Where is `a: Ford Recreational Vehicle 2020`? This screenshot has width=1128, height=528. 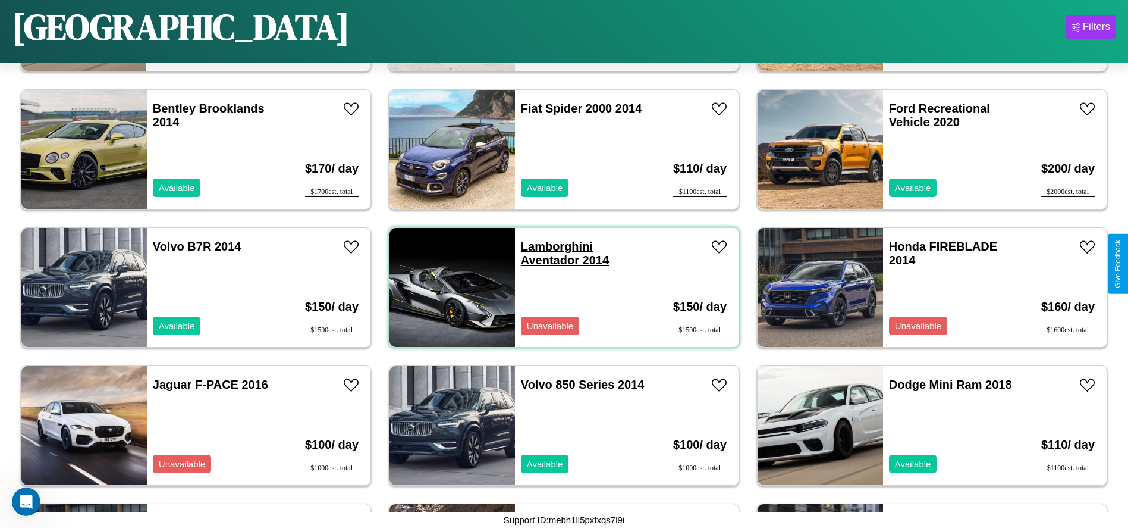
a: Ford Recreational Vehicle 2020 is located at coordinates (940, 115).